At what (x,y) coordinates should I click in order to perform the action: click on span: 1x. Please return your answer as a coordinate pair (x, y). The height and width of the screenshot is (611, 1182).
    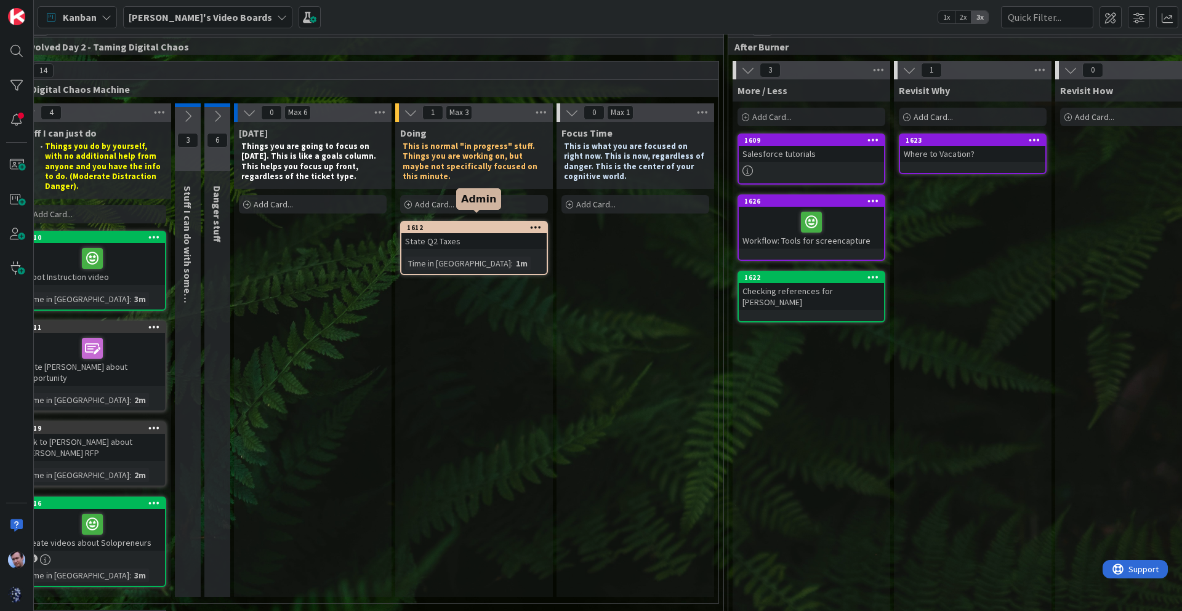
    Looking at the image, I should click on (946, 17).